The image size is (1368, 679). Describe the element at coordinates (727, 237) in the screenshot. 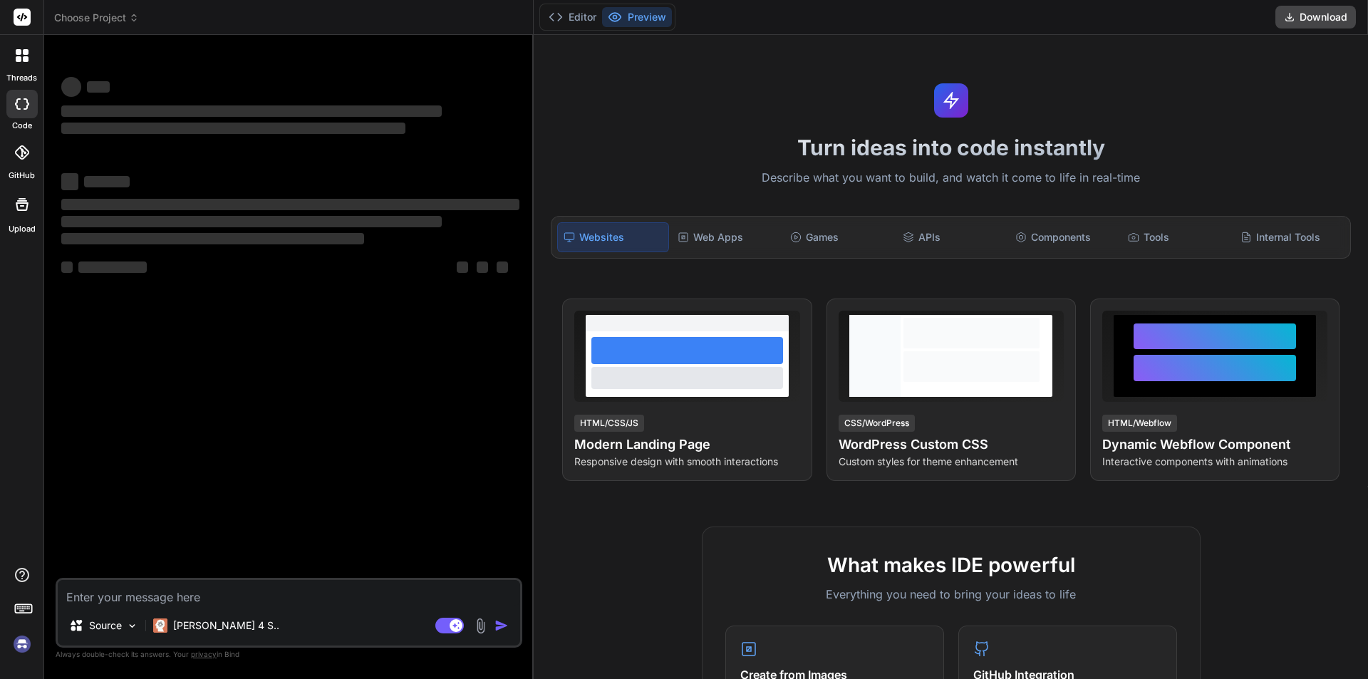

I see `div: Web Apps` at that location.